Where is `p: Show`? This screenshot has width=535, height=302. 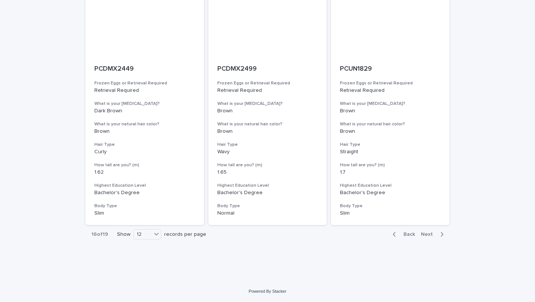
p: Show is located at coordinates (124, 234).